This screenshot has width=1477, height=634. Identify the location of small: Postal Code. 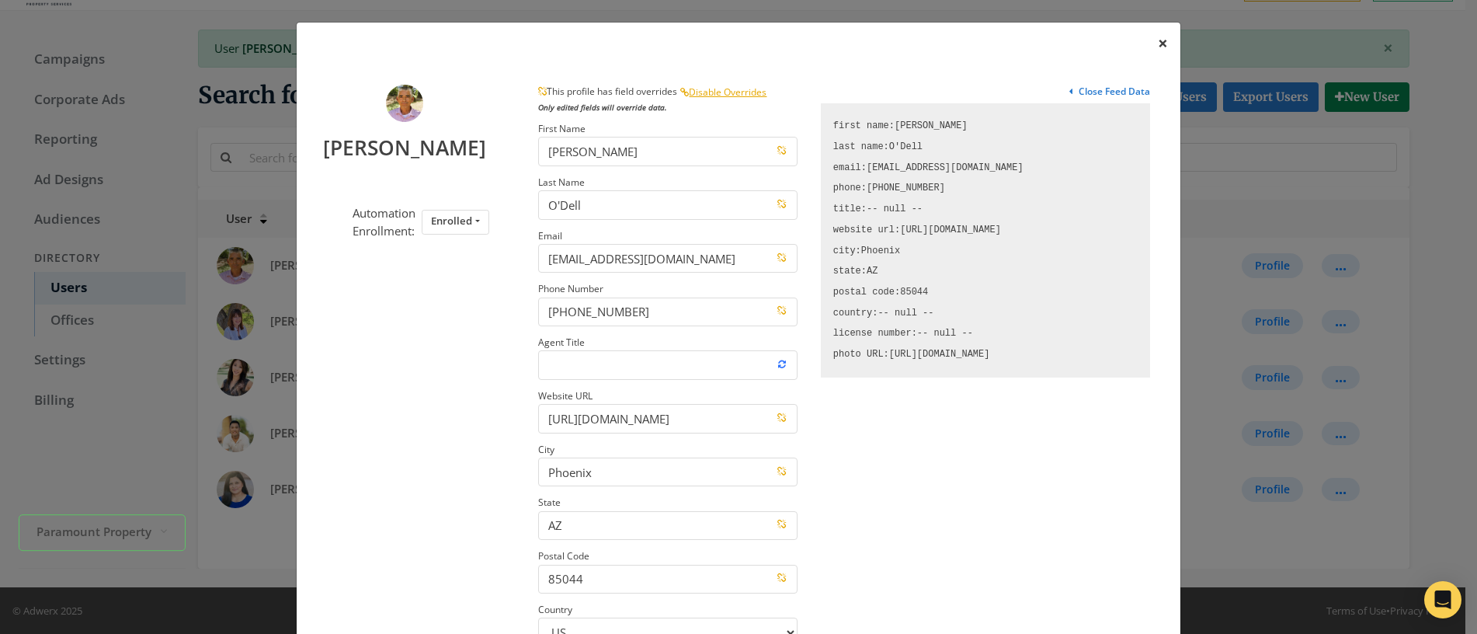
(564, 555).